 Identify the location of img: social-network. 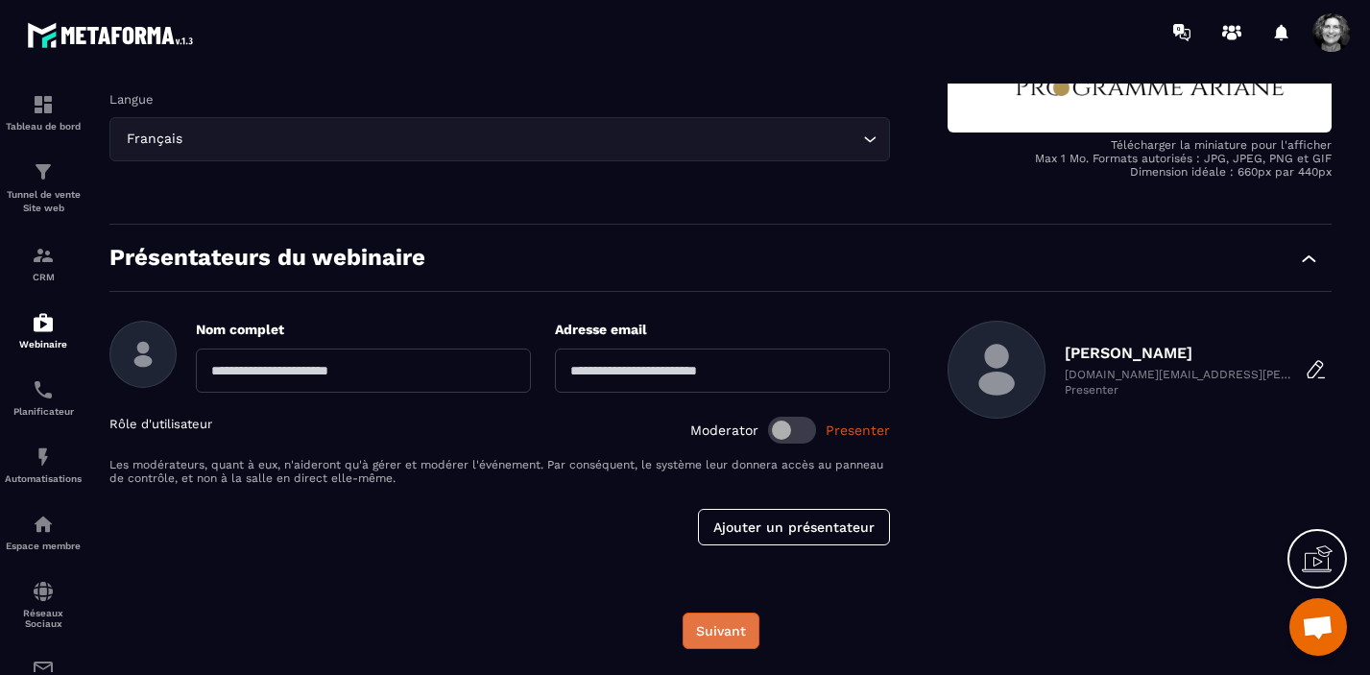
(43, 592).